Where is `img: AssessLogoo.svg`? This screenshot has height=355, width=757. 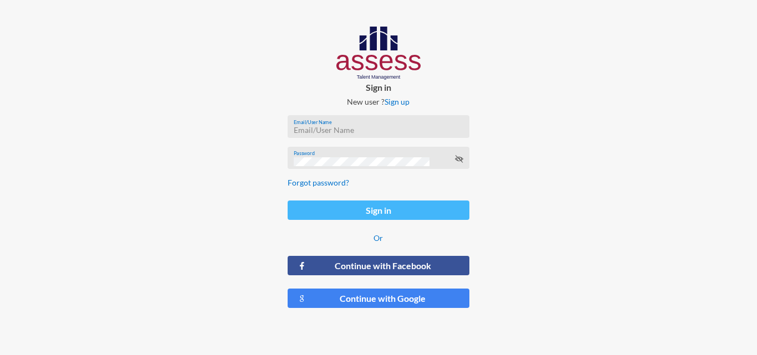
img: AssessLogoo.svg is located at coordinates (378, 53).